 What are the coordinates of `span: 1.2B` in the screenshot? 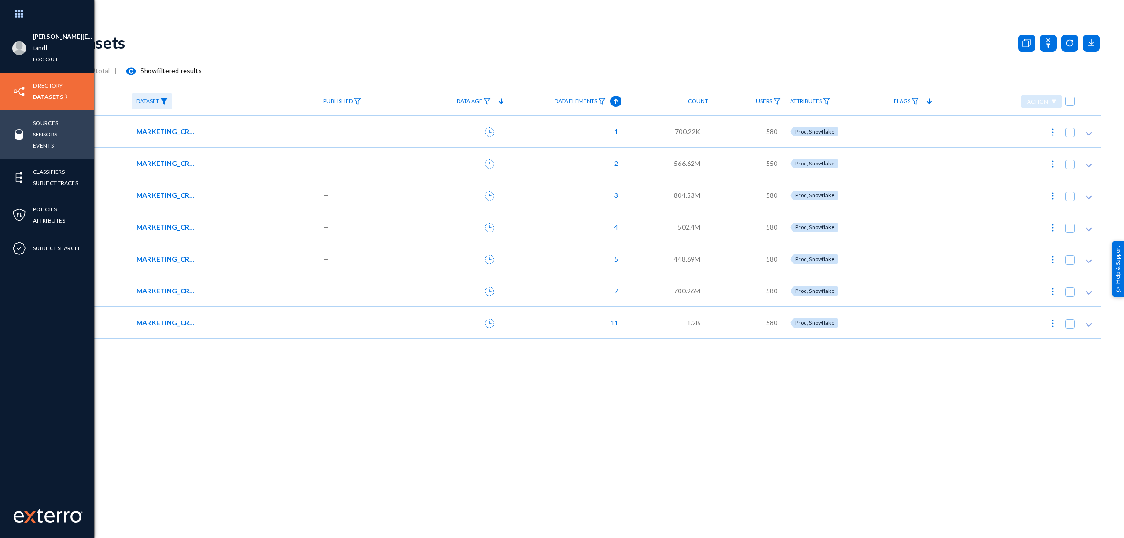 It's located at (693, 322).